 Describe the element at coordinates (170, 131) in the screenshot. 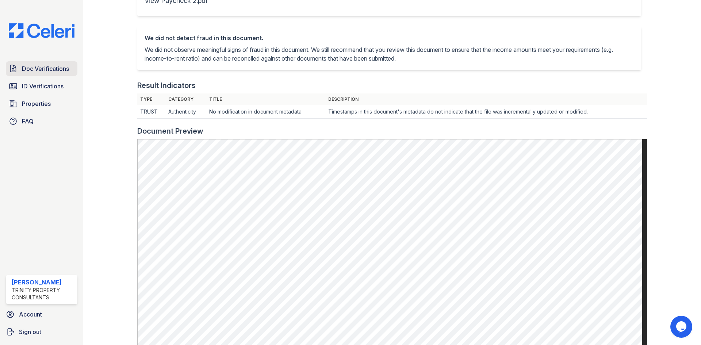

I see `div: Document Preview` at that location.